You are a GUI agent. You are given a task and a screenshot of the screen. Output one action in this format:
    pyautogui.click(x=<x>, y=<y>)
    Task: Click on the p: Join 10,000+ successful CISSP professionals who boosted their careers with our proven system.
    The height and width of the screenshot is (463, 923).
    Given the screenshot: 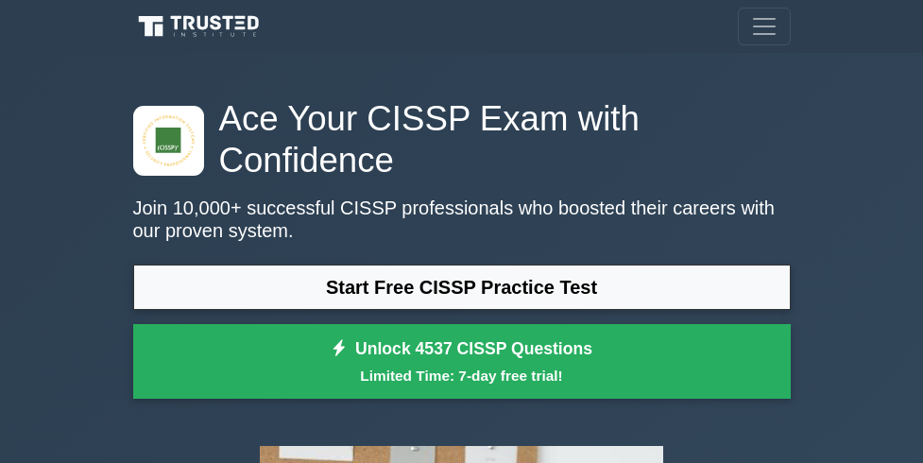 What is the action you would take?
    pyautogui.click(x=462, y=219)
    